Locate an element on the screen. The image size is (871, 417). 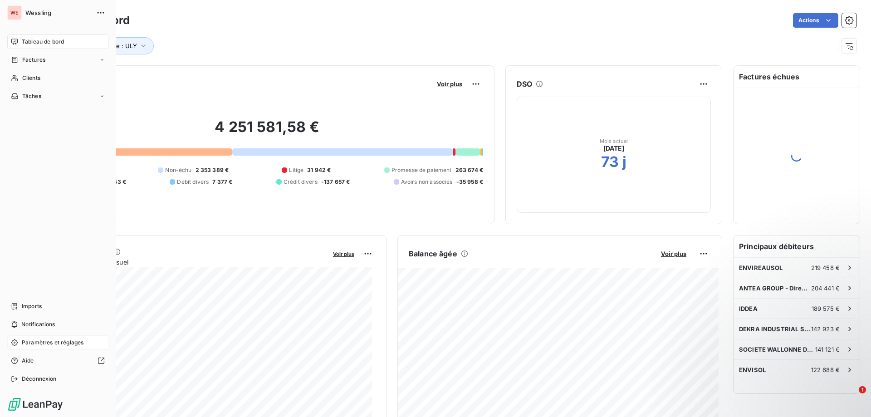
h6: Factures échues is located at coordinates (797, 77).